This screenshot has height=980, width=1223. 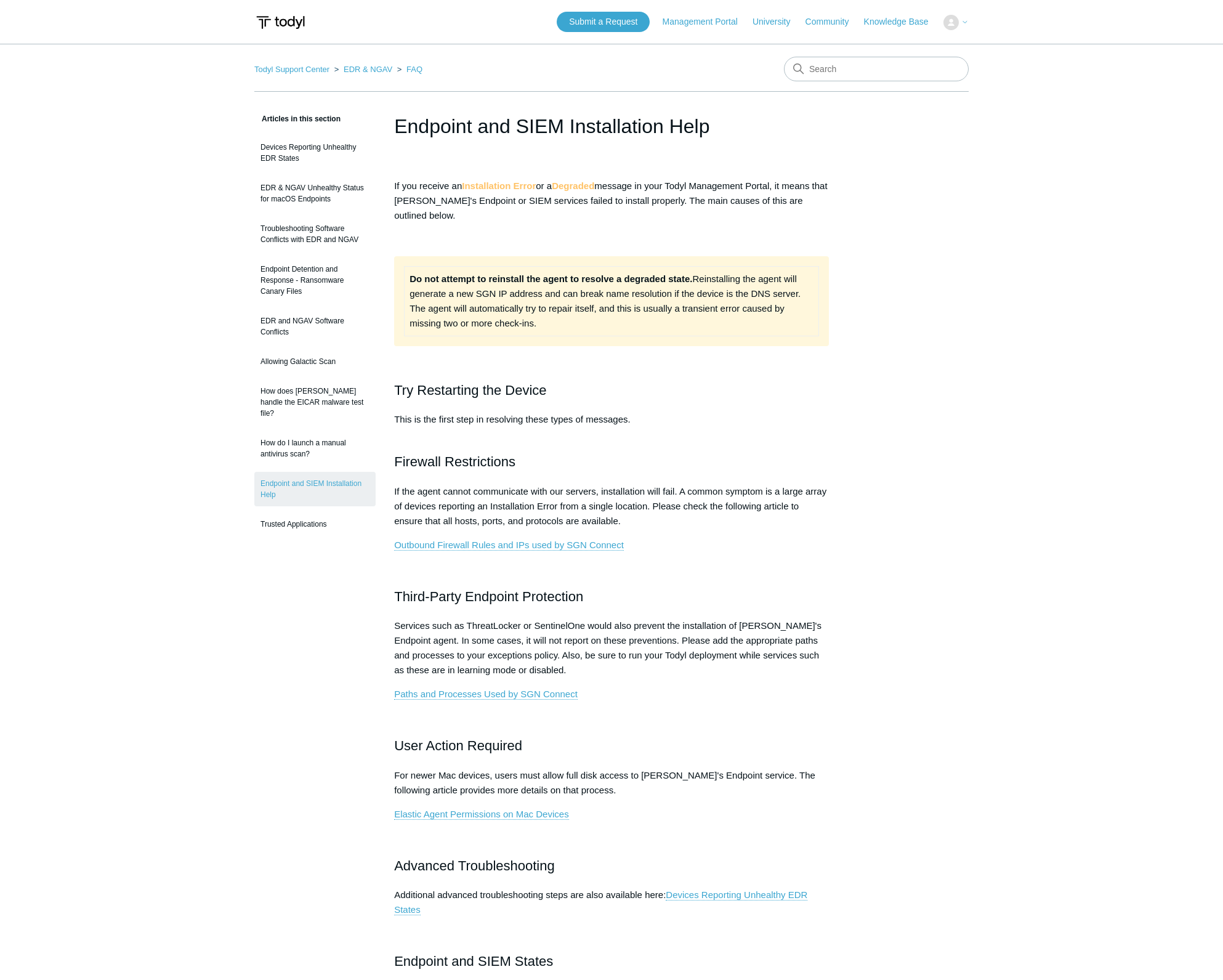 What do you see at coordinates (551, 279) in the screenshot?
I see `strong: Do not attempt to reinstall the agent to resolve a degraded state.` at bounding box center [551, 279].